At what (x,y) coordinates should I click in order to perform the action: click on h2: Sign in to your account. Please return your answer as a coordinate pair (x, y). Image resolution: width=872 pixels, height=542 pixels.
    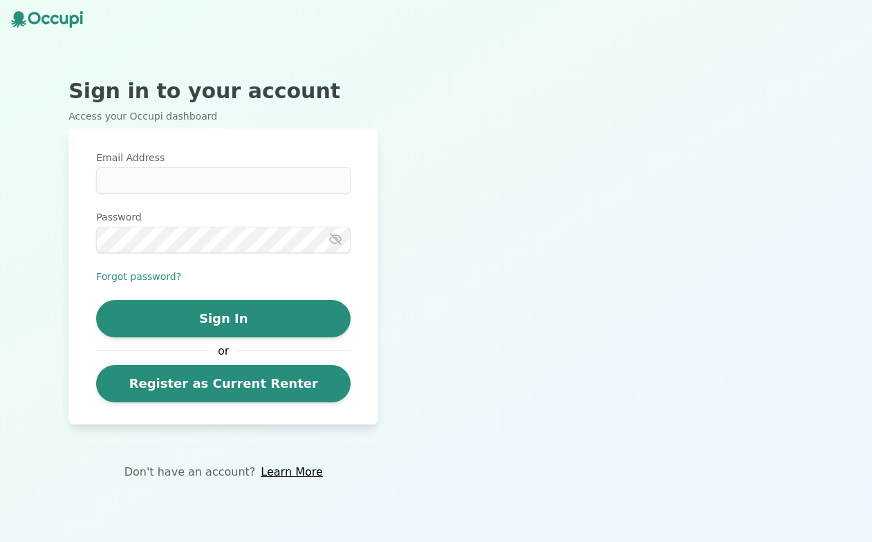
    Looking at the image, I should click on (223, 91).